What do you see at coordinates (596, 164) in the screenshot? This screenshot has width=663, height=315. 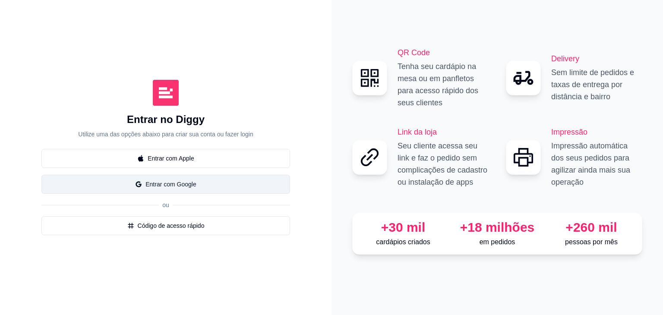 I see `p: Impressão automática dos seus pedidos para agilizar ainda mais sua operação` at bounding box center [596, 164].